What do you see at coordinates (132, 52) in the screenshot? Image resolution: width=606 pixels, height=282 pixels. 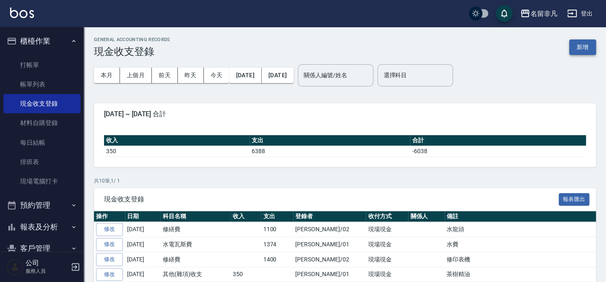 I see `h3: 現金收支登錄` at bounding box center [132, 52].